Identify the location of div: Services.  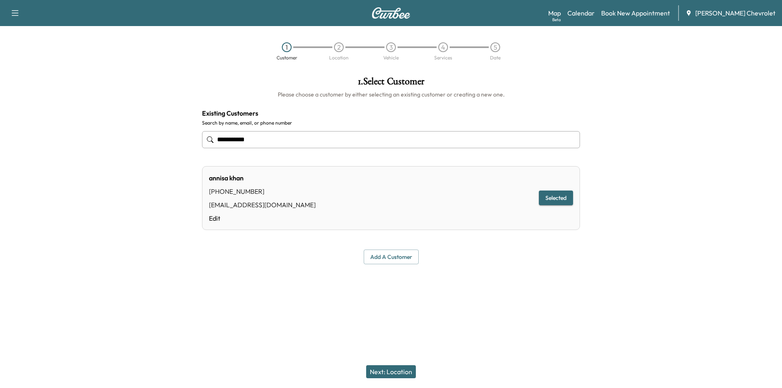
(443, 58).